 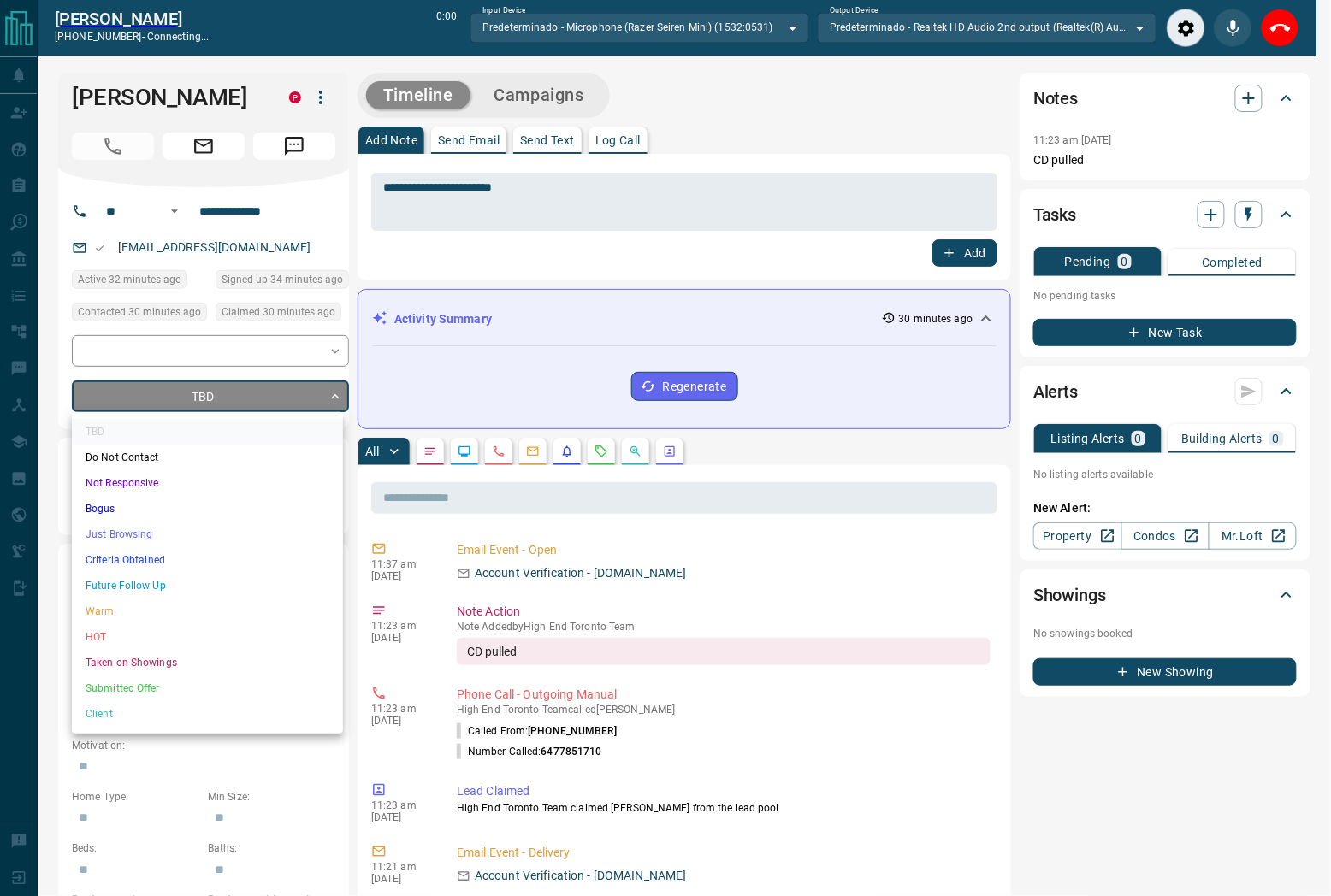 I want to click on li: HOT, so click(x=207, y=637).